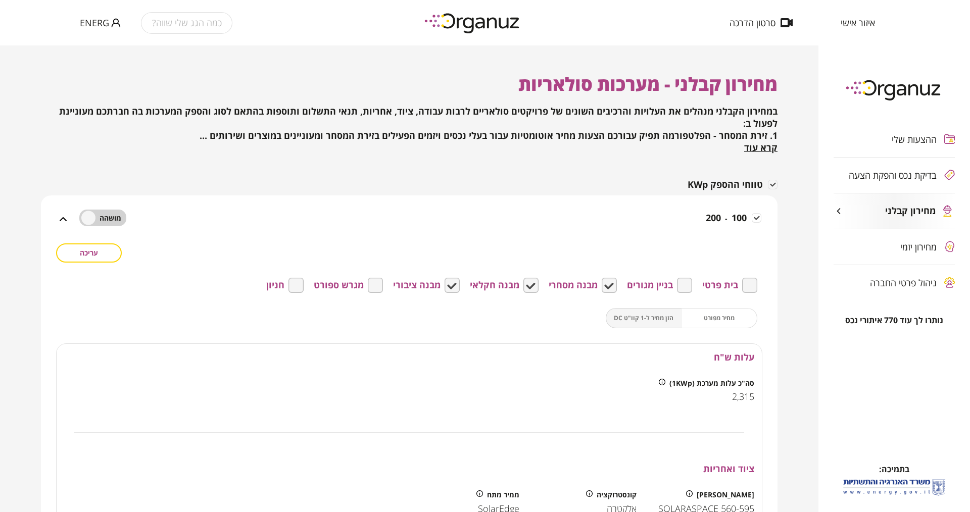 The image size is (970, 512). Describe the element at coordinates (894, 320) in the screenshot. I see `span: נותרו לך עוד 770 איתורי נכס` at that location.